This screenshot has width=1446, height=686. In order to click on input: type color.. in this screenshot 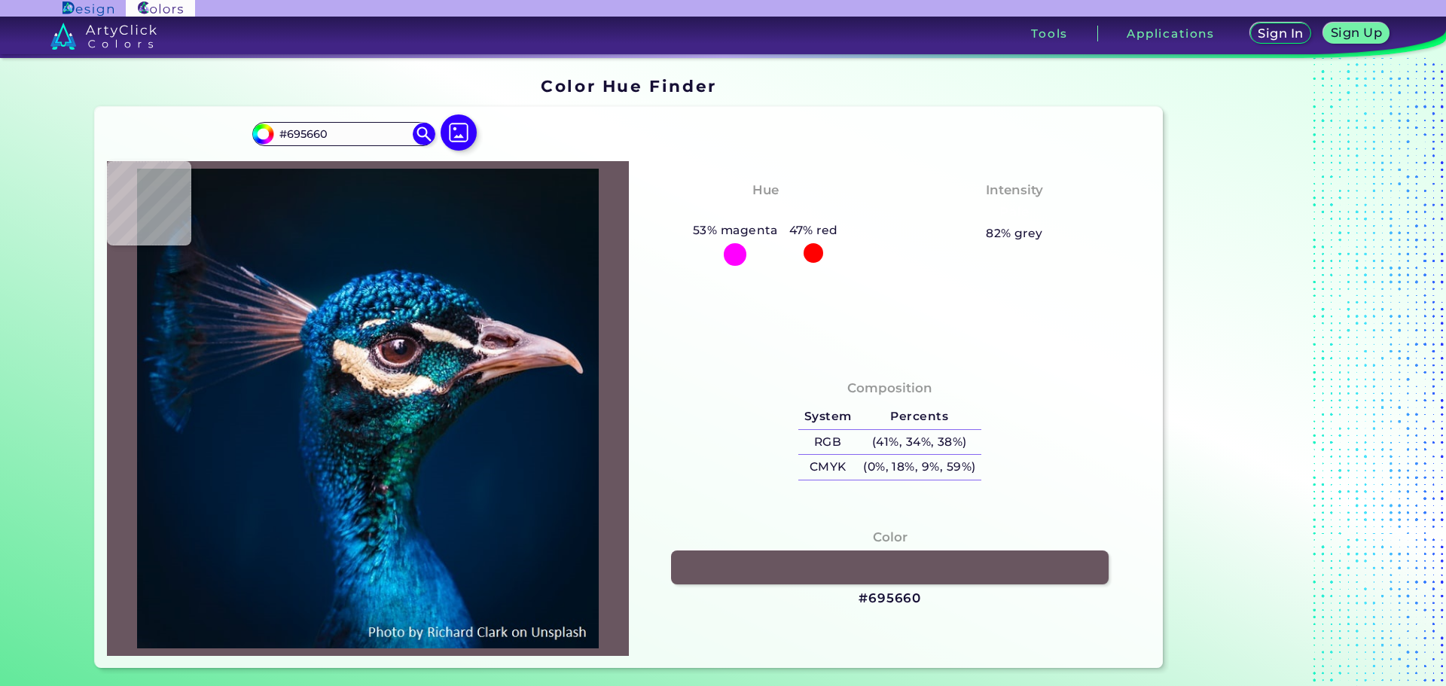, I will do `click(343, 133)`.